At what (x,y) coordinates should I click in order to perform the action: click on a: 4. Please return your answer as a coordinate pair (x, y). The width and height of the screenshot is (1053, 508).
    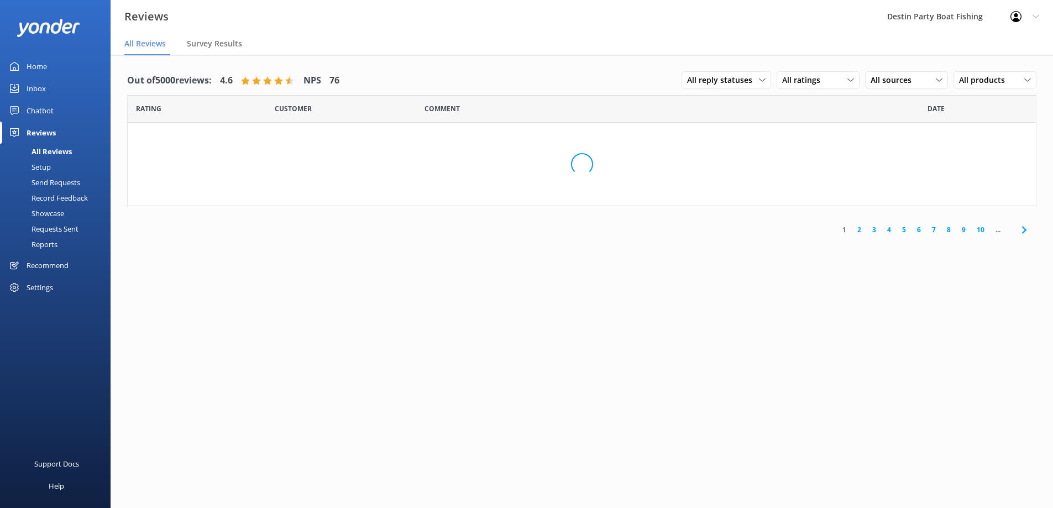
    Looking at the image, I should click on (889, 229).